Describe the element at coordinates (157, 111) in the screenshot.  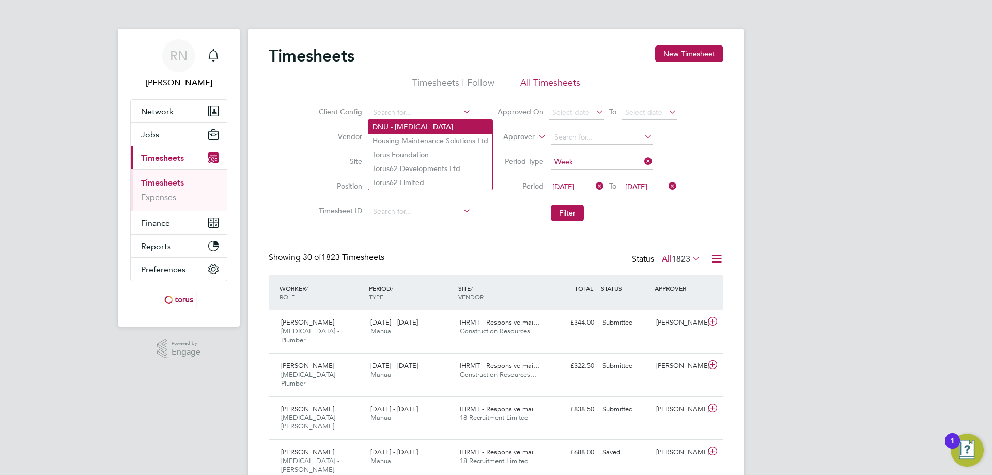
I see `span: Network` at that location.